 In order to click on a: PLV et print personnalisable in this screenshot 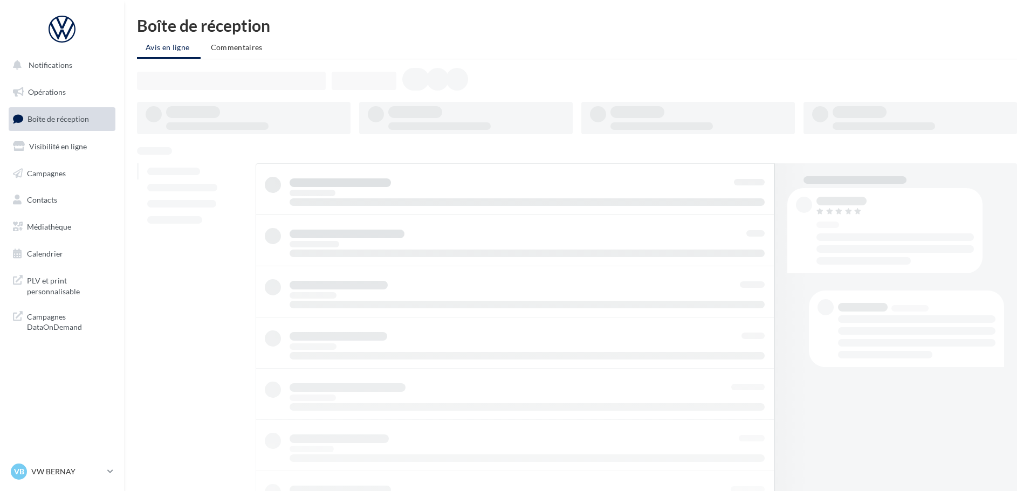, I will do `click(62, 285)`.